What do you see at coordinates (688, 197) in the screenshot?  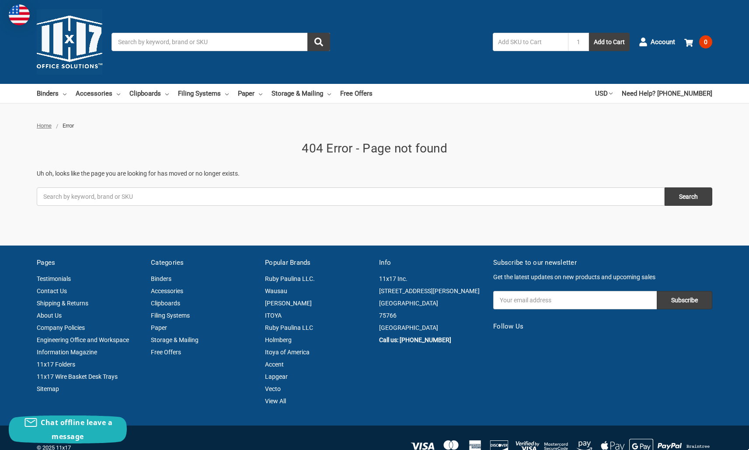 I see `input: Search` at bounding box center [688, 197].